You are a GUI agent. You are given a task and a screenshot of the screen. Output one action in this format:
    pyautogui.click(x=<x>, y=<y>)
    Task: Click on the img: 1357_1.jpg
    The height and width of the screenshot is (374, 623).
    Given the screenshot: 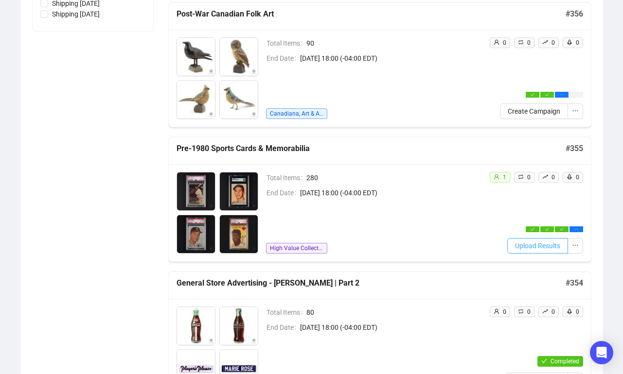 What is the action you would take?
    pyautogui.click(x=239, y=326)
    